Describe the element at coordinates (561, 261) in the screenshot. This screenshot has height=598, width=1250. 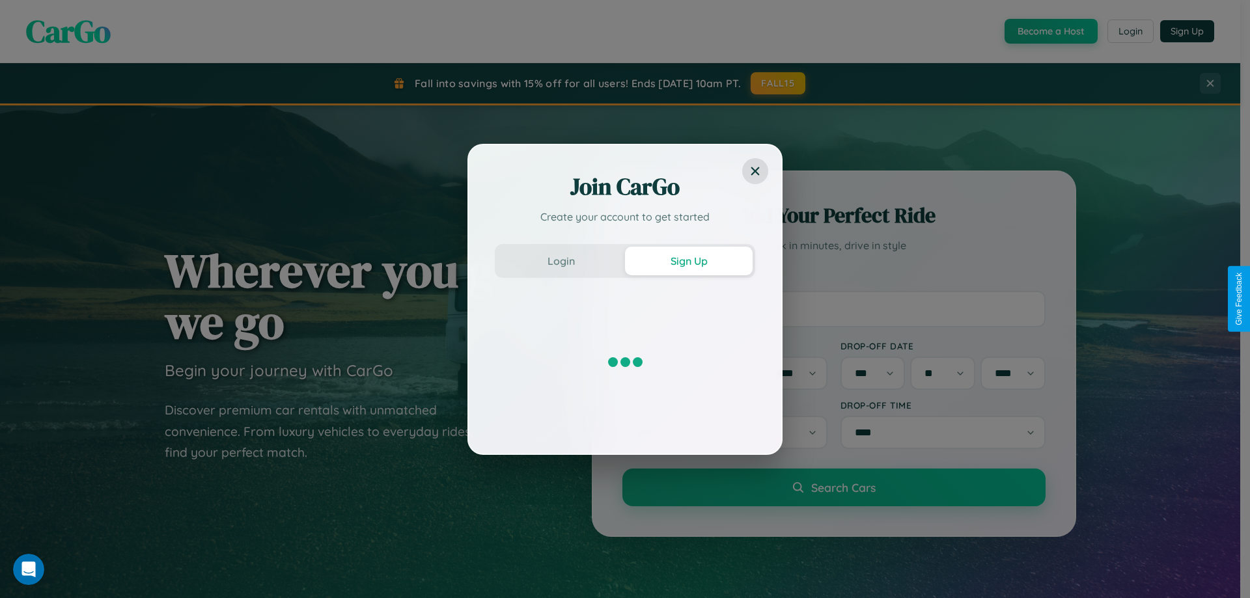
I see `button: Login` at that location.